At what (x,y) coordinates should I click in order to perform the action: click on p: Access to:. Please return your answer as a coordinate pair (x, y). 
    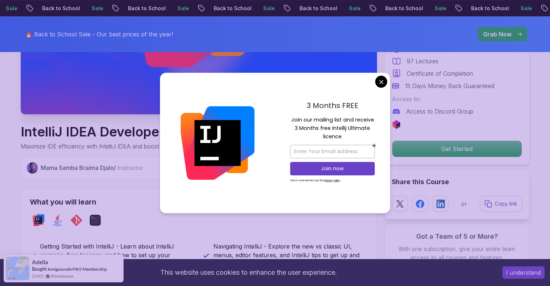
    Looking at the image, I should click on (457, 99).